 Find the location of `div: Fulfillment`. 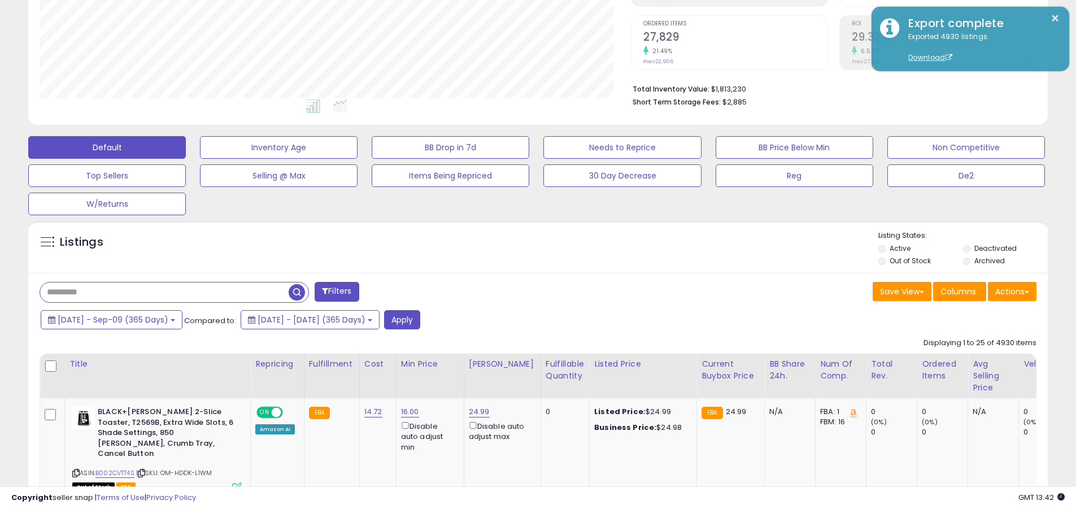

div: Fulfillment is located at coordinates (332, 364).